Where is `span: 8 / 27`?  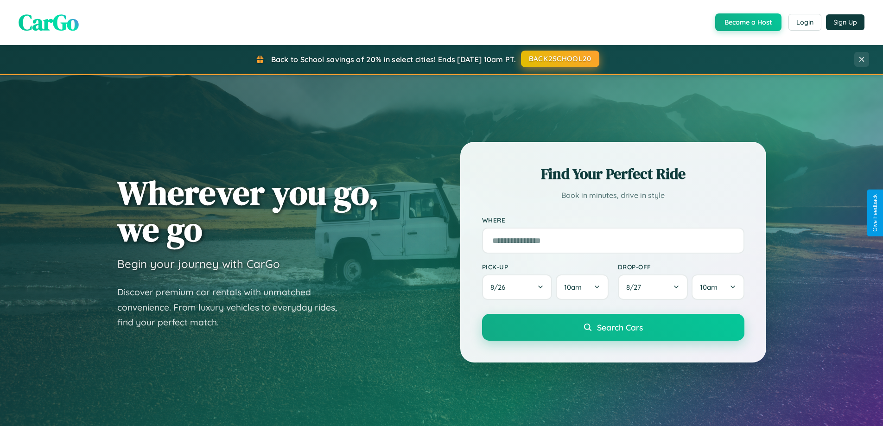 span: 8 / 27 is located at coordinates (636, 287).